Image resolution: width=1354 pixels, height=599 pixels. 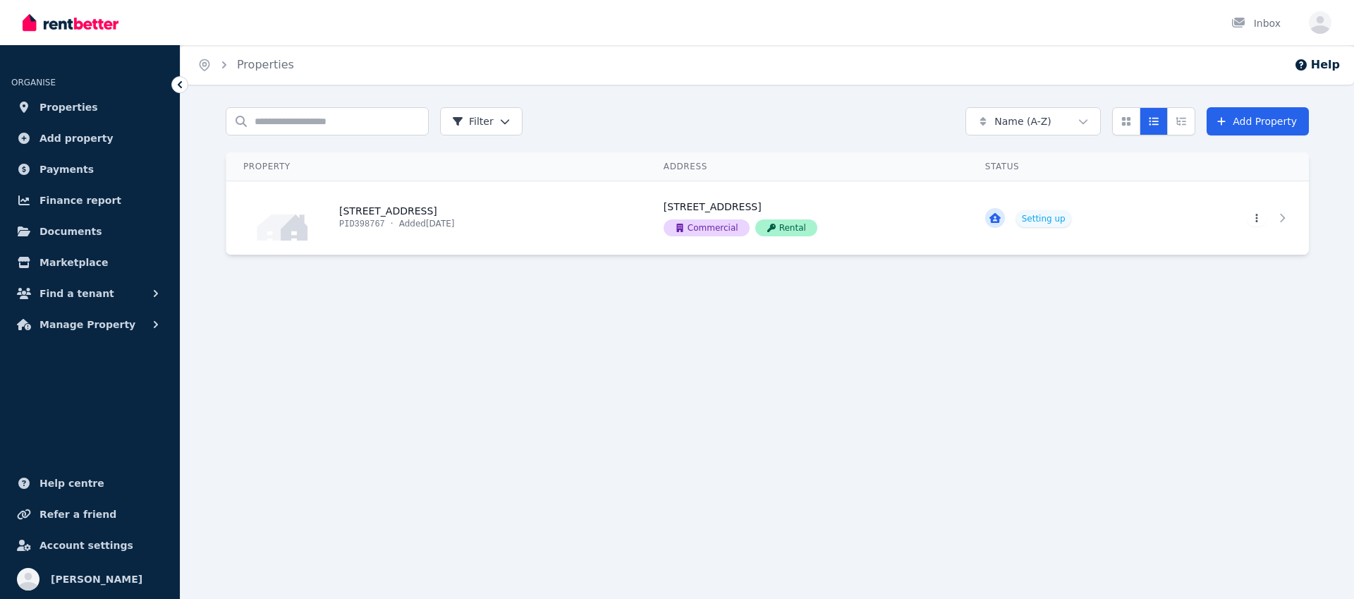 I want to click on span: Name (A-Z), so click(x=1023, y=121).